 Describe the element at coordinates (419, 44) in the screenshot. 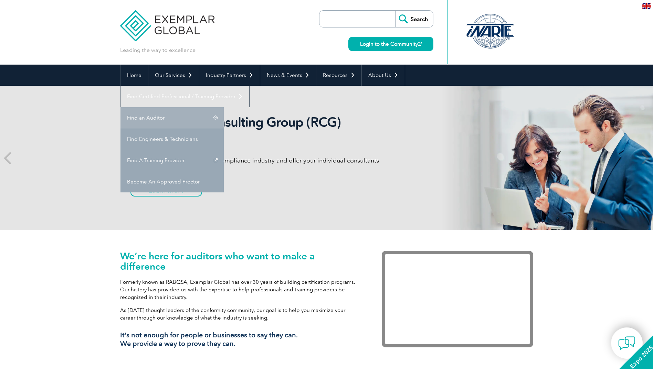

I see `img: open_square.png` at that location.